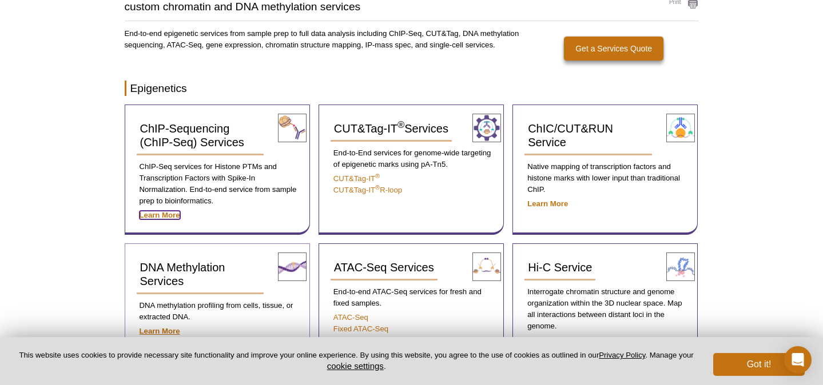 The width and height of the screenshot is (823, 385). I want to click on span: CUT&Tag-IT Services, so click(391, 129).